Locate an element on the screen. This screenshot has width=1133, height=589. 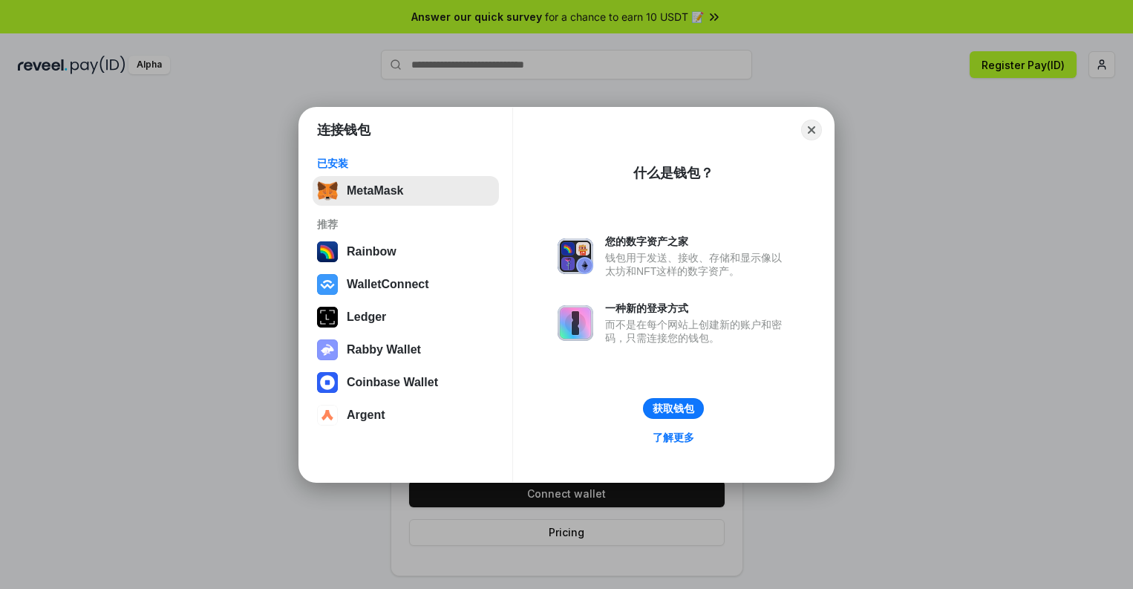
button: 获取钱包 is located at coordinates (673, 408).